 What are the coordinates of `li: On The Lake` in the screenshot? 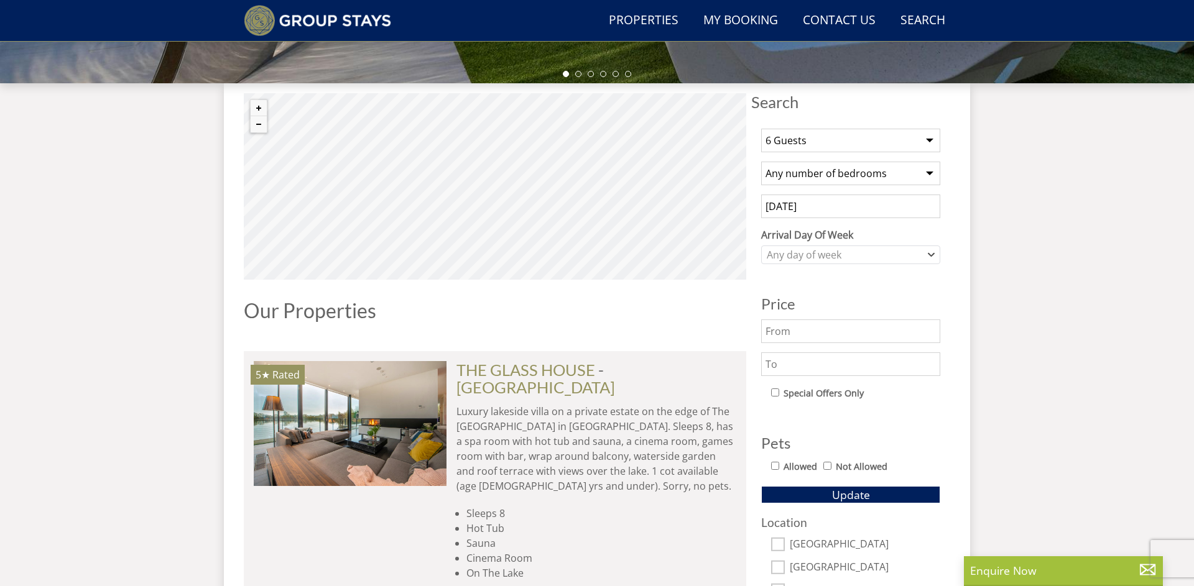 It's located at (601, 573).